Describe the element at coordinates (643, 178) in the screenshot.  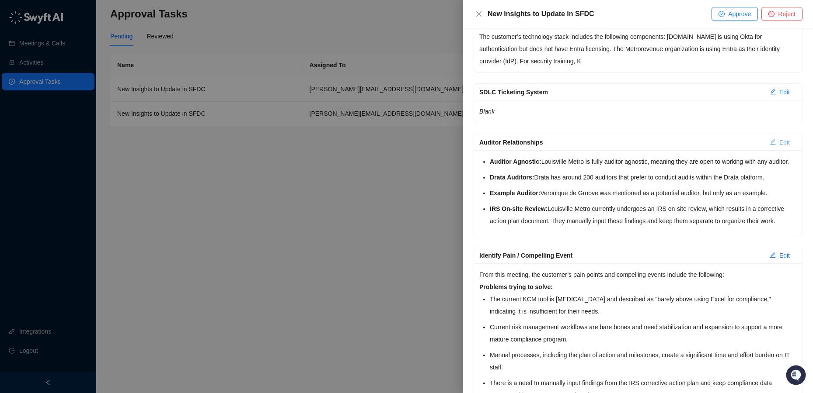
I see `li: Drata has around 200 auditors that prefer to conduct audits within the Drata platform.` at that location.